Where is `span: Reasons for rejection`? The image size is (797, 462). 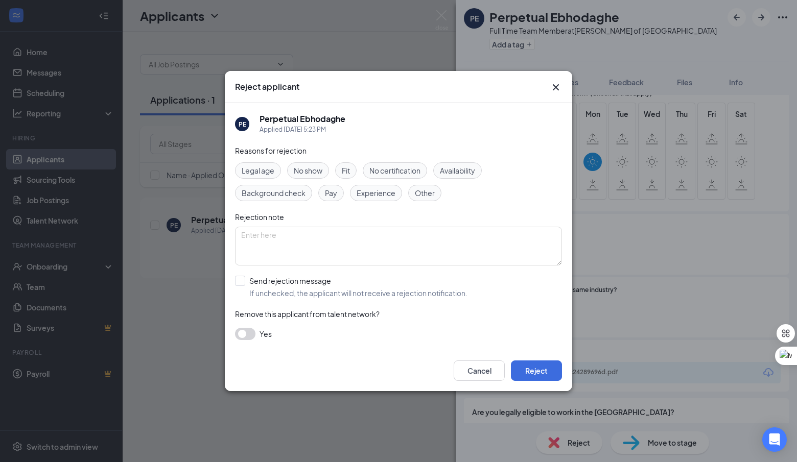
span: Reasons for rejection is located at coordinates (271, 151).